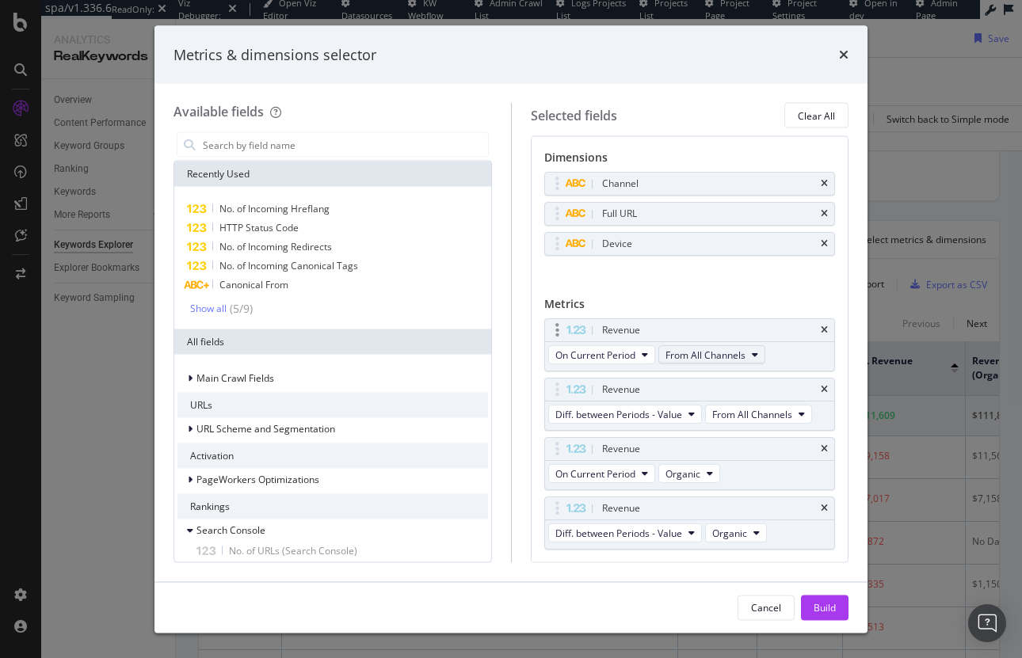 This screenshot has width=1022, height=658. I want to click on div: Metrics & dimensions selector, so click(275, 55).